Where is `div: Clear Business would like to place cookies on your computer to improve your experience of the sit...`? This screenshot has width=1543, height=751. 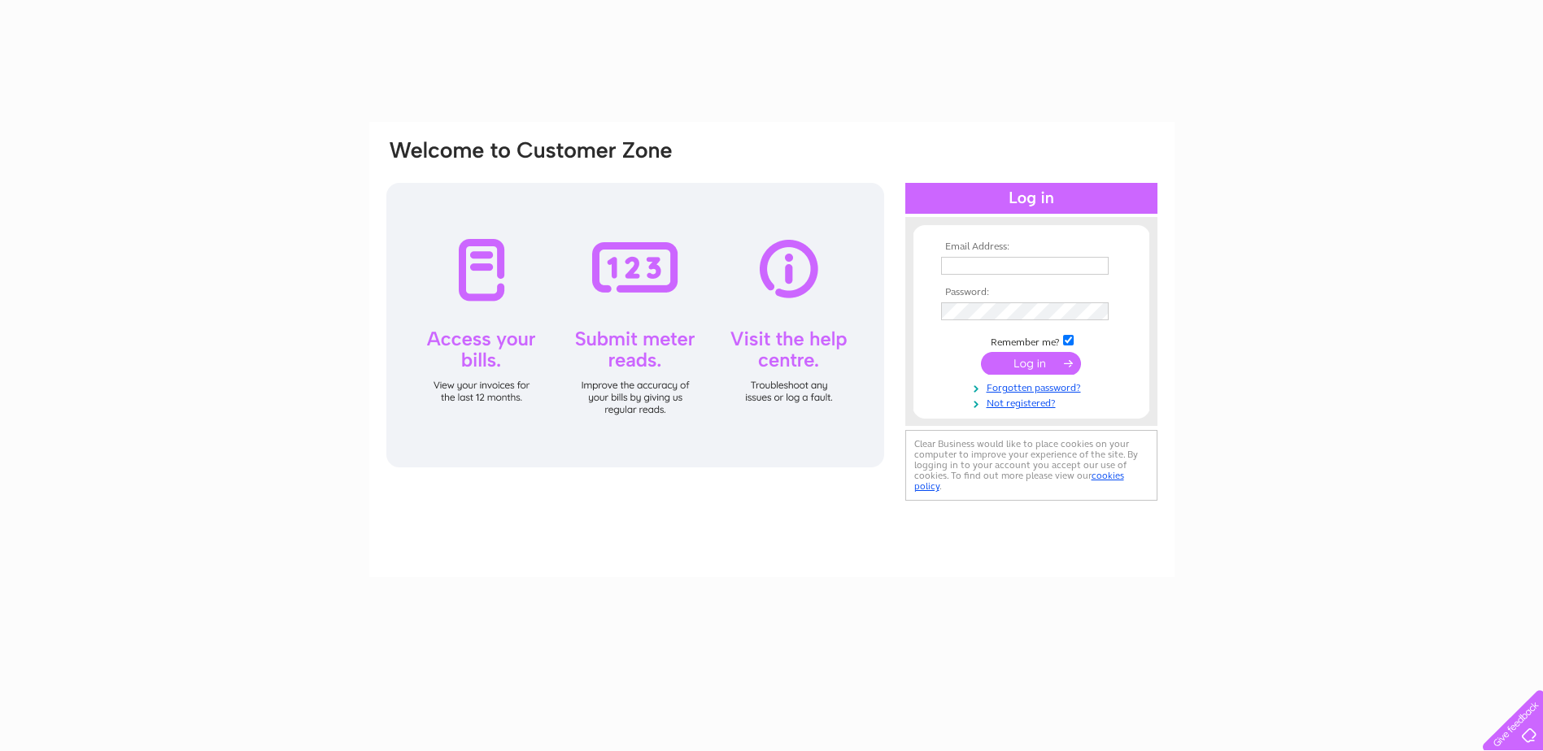 div: Clear Business would like to place cookies on your computer to improve your experience of the sit... is located at coordinates (1031, 465).